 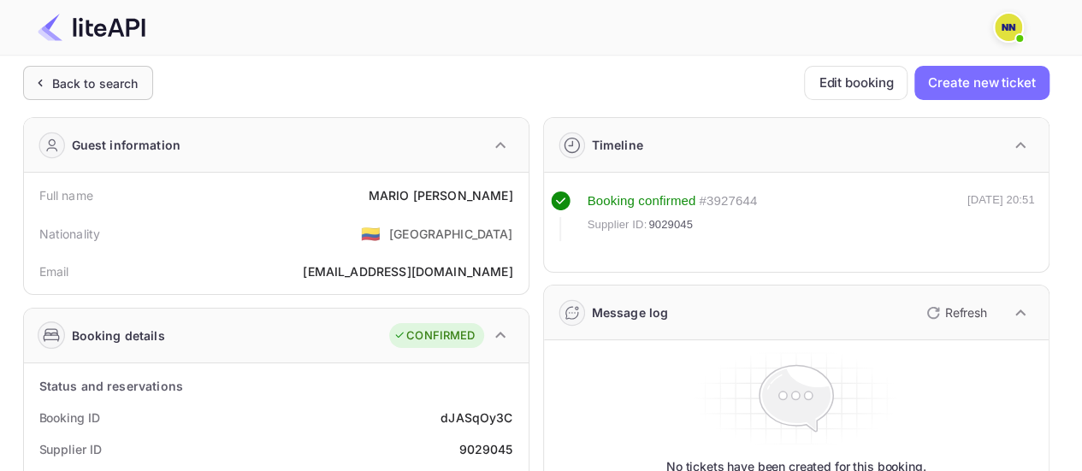 What do you see at coordinates (66, 195) in the screenshot?
I see `div: Full name` at bounding box center [66, 195].